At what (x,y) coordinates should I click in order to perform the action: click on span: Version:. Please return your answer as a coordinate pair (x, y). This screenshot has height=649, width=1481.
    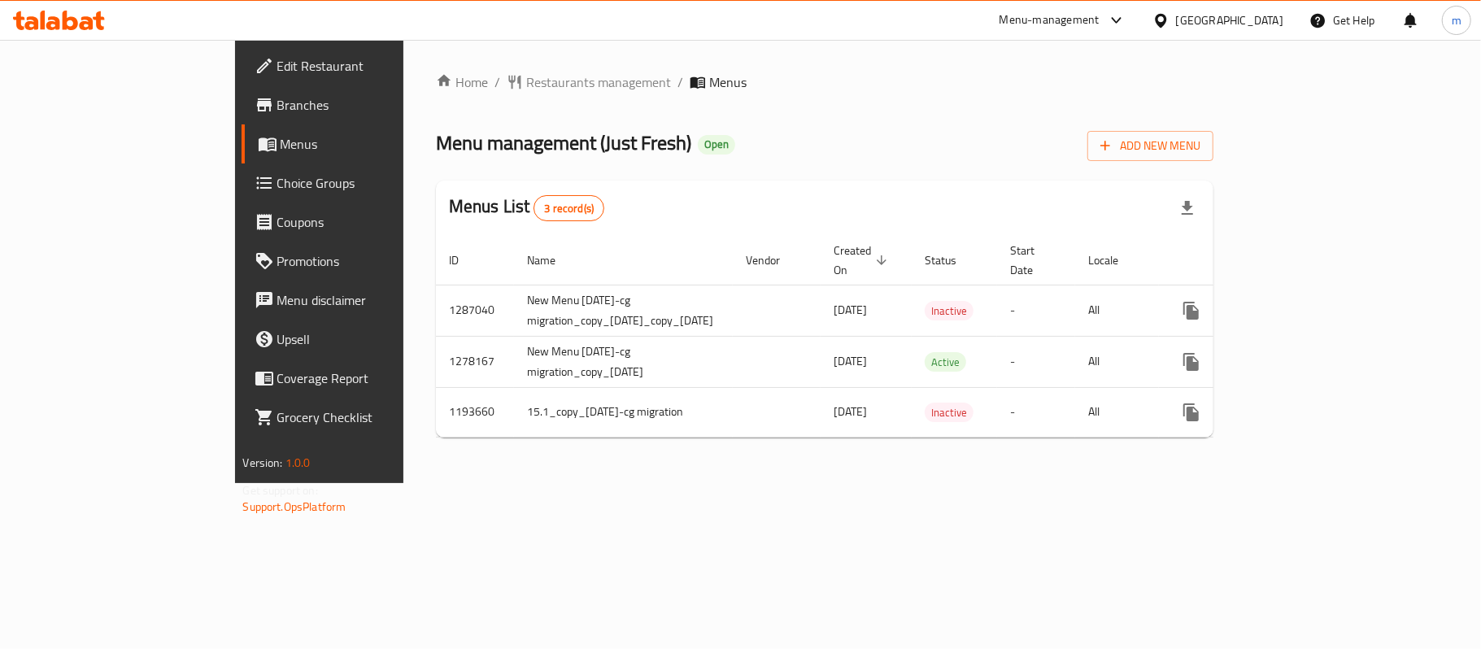
    Looking at the image, I should click on (263, 463).